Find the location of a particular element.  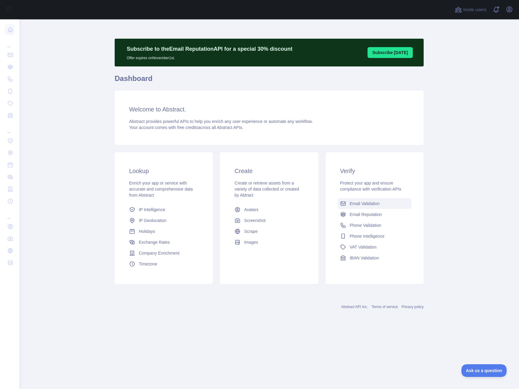

h3: Lookup is located at coordinates (164, 171).